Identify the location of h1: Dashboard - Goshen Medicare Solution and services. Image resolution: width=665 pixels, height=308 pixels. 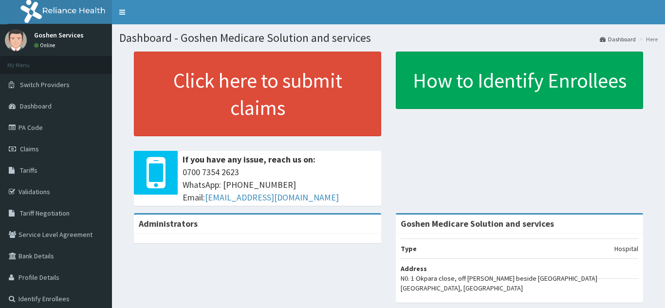
(388, 38).